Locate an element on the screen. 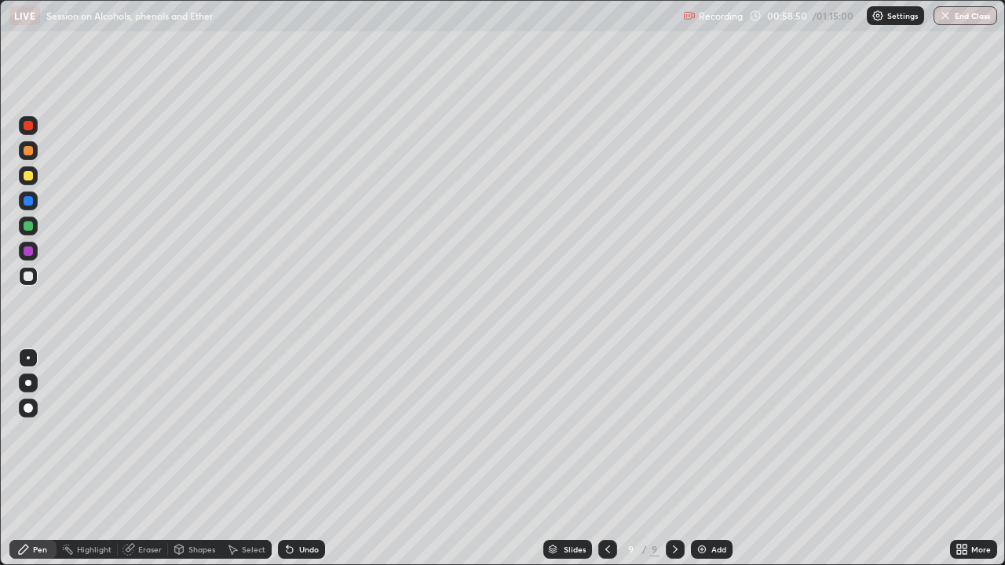 The width and height of the screenshot is (1005, 565). img: class-settings-icons is located at coordinates (878, 16).